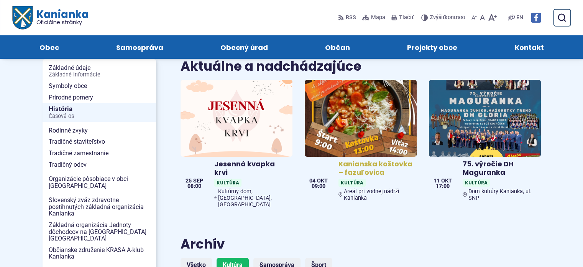 The height and width of the screenshot is (267, 583). I want to click on span: Dom kultúry Kanianka, ul. SNP, so click(503, 194).